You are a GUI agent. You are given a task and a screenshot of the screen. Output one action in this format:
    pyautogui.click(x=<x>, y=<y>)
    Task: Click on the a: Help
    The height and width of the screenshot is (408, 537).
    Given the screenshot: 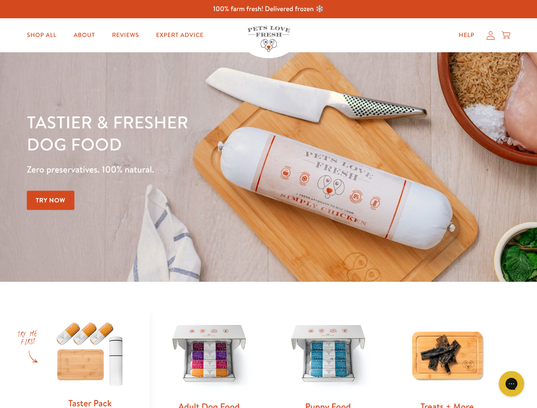 What is the action you would take?
    pyautogui.click(x=466, y=35)
    